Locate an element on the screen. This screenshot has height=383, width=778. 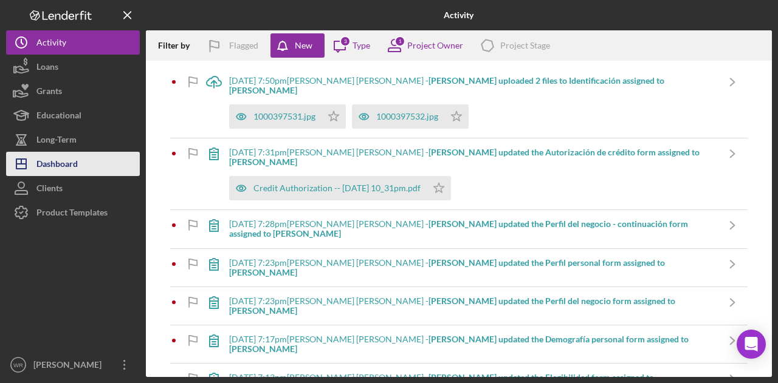
a: Activity is located at coordinates (73, 43).